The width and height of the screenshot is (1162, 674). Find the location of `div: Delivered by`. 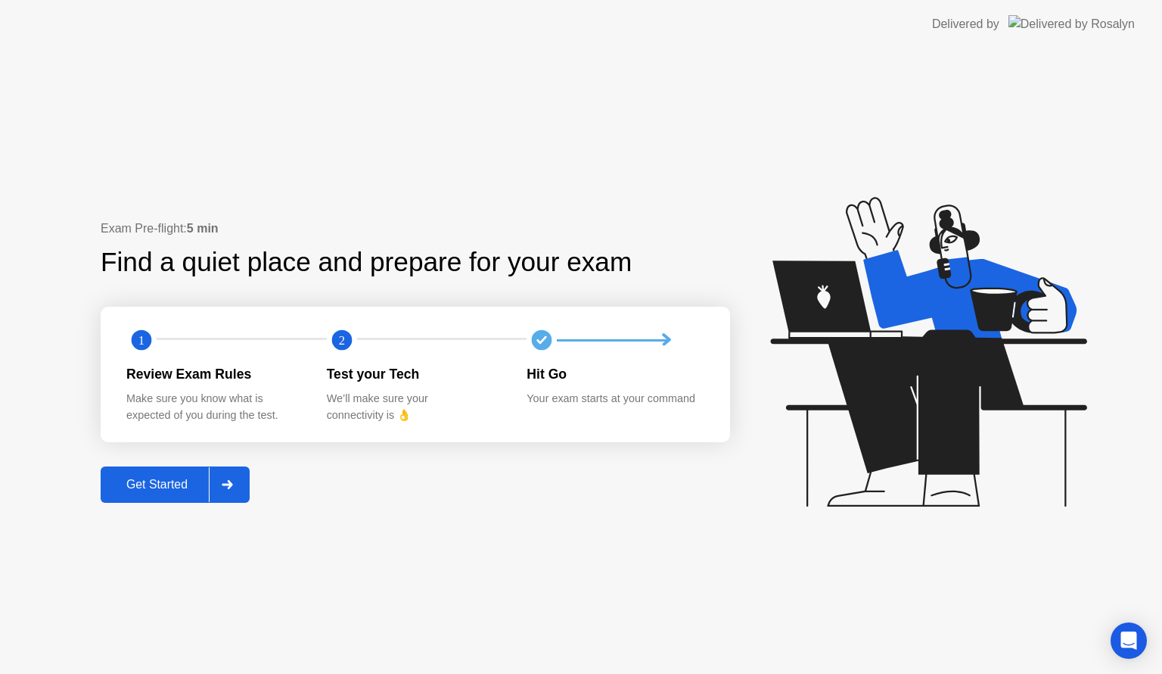

div: Delivered by is located at coordinates (966, 24).